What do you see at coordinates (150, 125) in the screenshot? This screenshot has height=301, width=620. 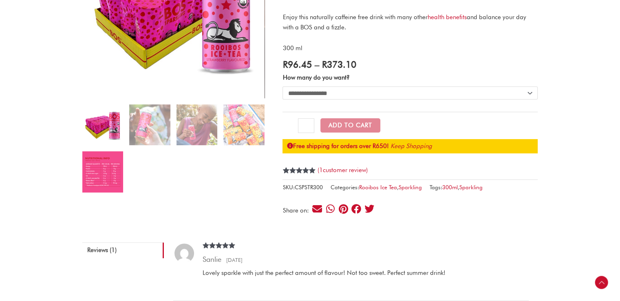 I see `img: Sparkling Strawberry Rooibos Ice Tea - Image 2` at bounding box center [150, 125].